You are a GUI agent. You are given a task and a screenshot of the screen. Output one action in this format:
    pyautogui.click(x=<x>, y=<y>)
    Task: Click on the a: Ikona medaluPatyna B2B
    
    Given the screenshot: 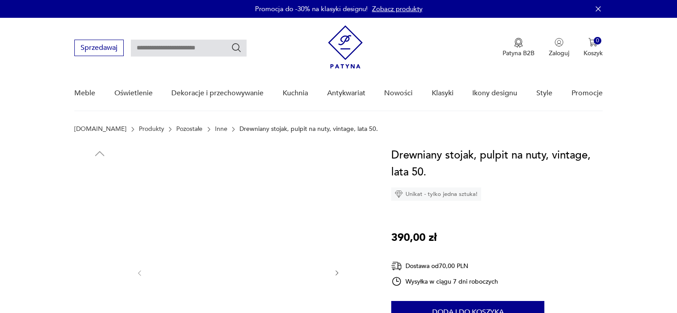 What is the action you would take?
    pyautogui.click(x=518, y=48)
    